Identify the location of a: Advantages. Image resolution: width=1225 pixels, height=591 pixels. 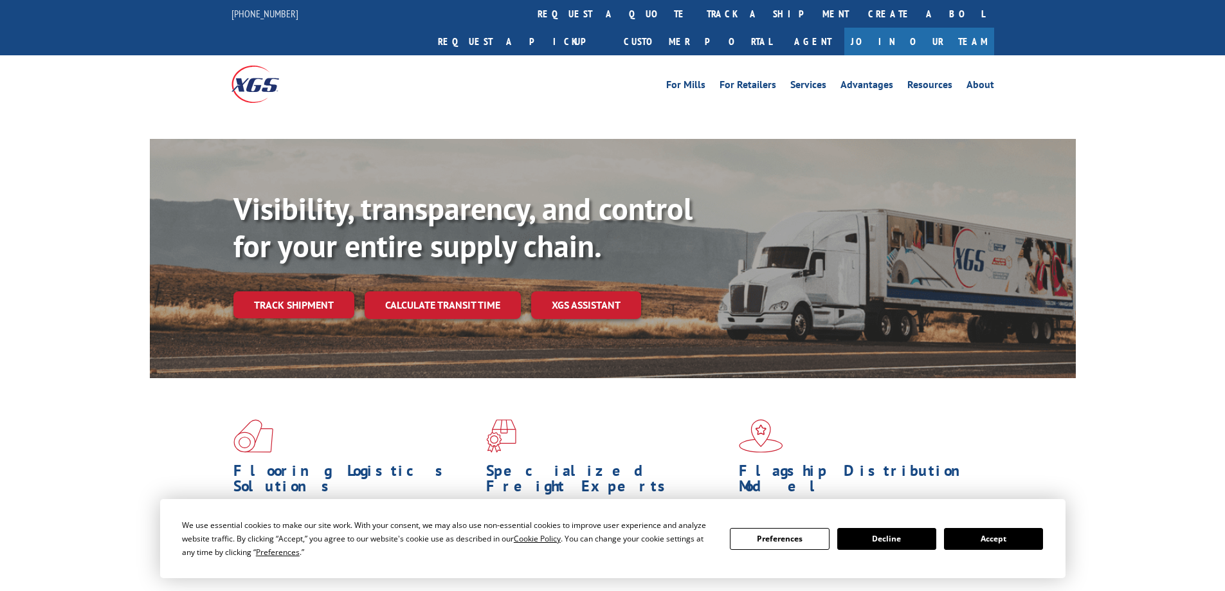
(867, 87).